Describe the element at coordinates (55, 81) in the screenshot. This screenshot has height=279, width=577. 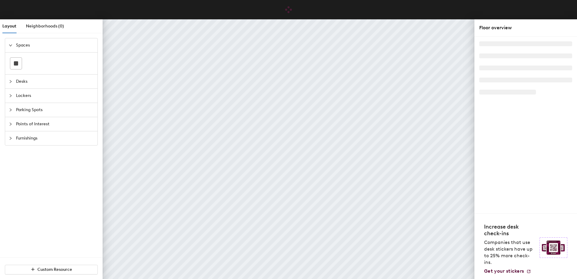
I see `span: Desks` at that location.